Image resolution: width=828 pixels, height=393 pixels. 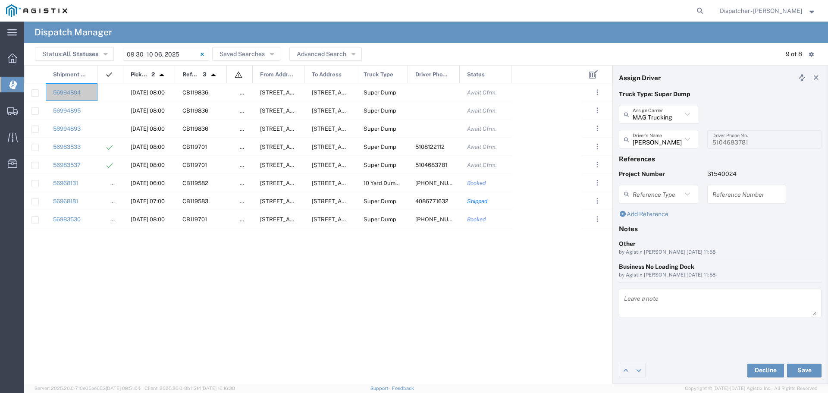 I want to click on span: 6527 Calaveras Rd, Sunol, California, 94586, United States, so click(x=303, y=183).